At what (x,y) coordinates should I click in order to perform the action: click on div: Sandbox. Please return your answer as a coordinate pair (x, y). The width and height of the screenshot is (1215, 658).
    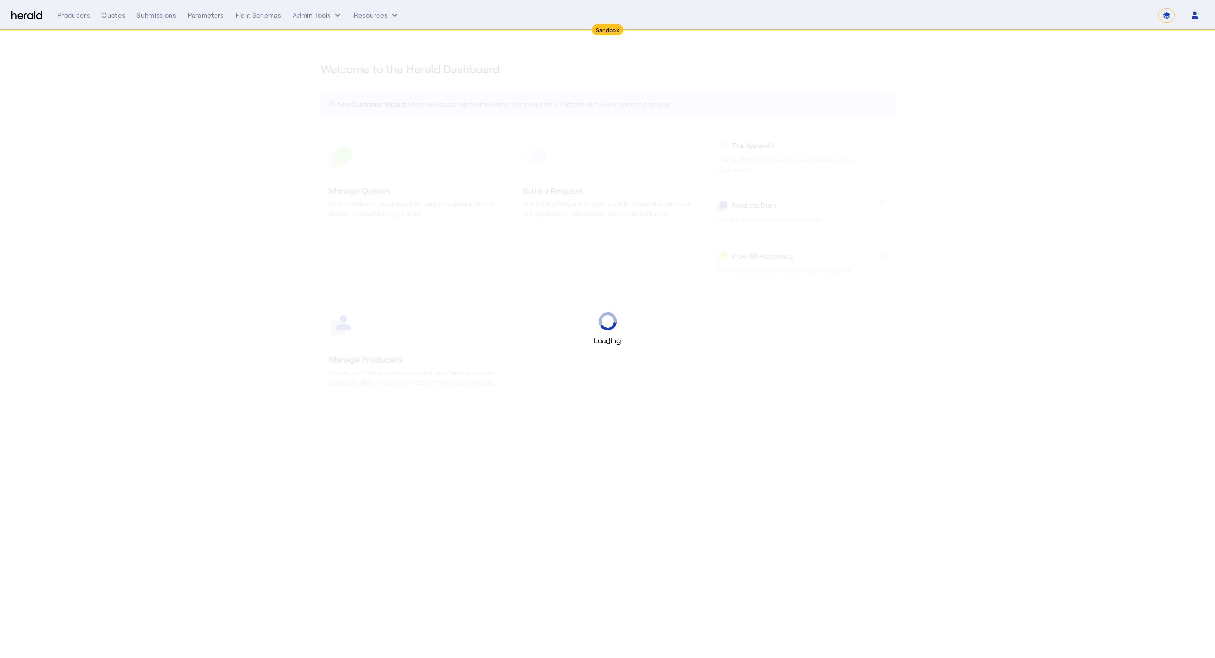
    Looking at the image, I should click on (607, 30).